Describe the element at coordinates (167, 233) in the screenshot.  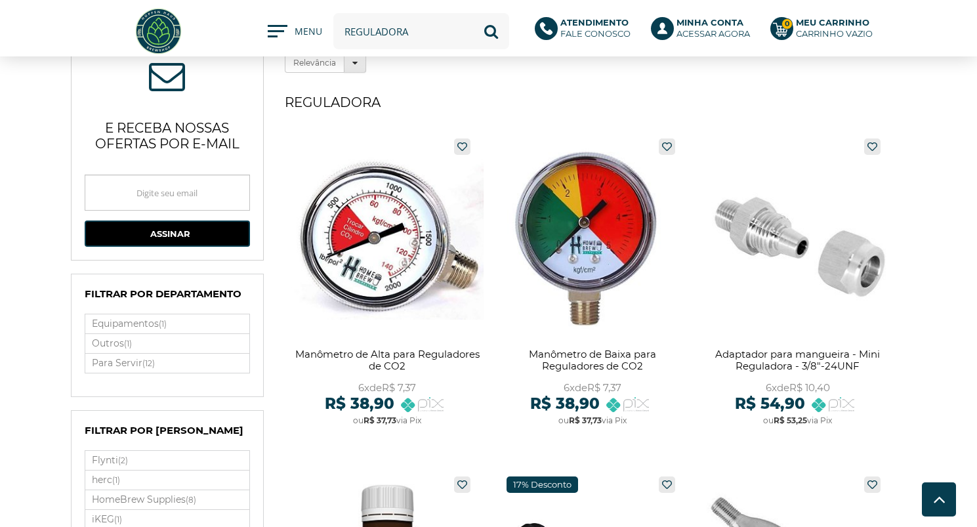
I see `button: Assinar` at that location.